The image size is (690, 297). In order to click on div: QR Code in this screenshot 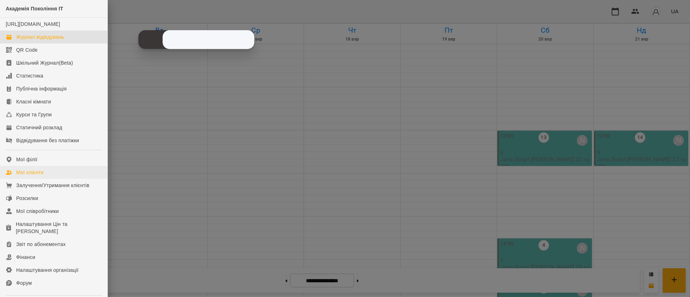, I will do `click(27, 50)`.